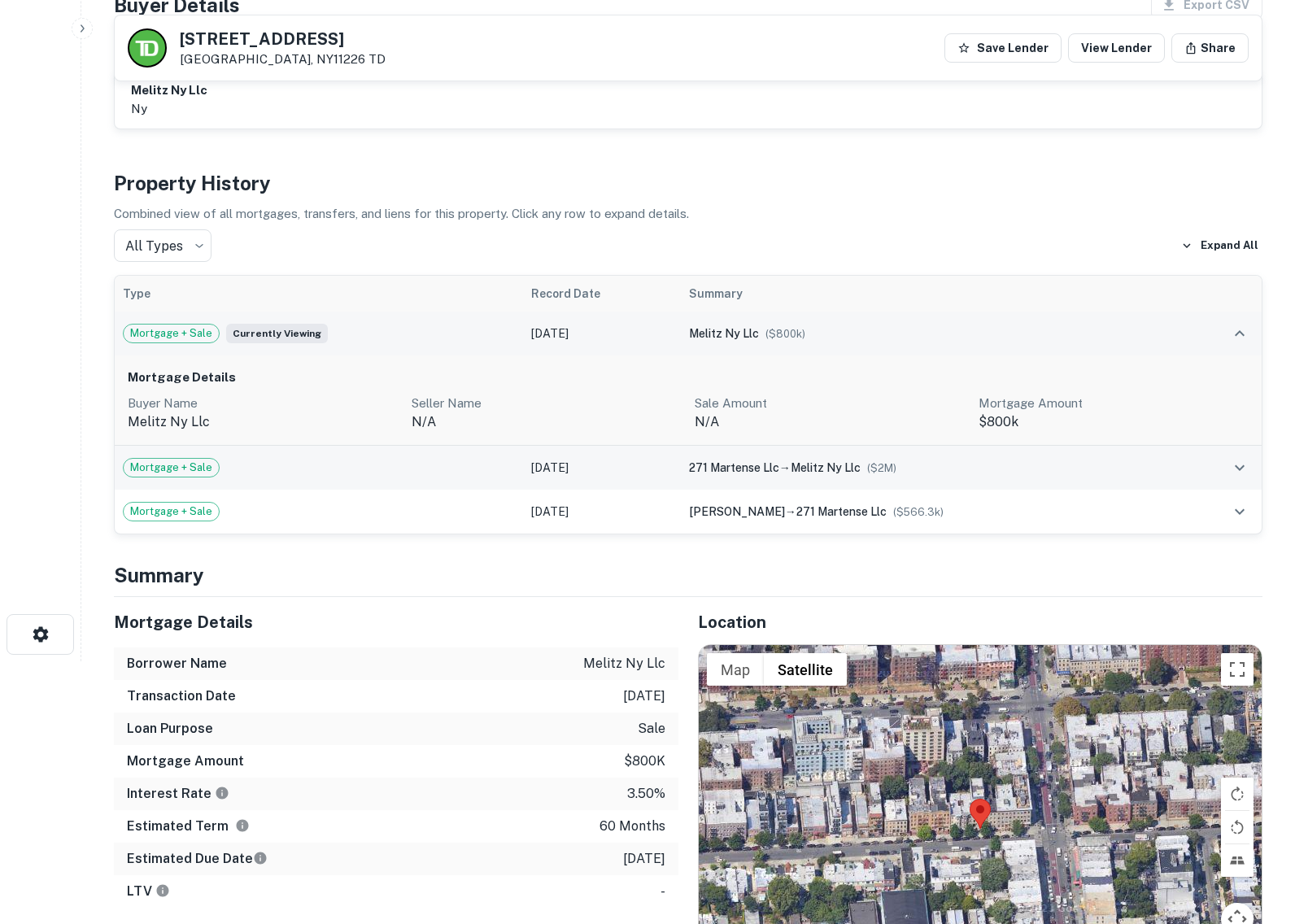 The width and height of the screenshot is (1295, 924). What do you see at coordinates (688, 214) in the screenshot?
I see `p: Combined view of all mortgages, transfers, and liens for this property. Click any row to expand d...` at bounding box center [688, 214].